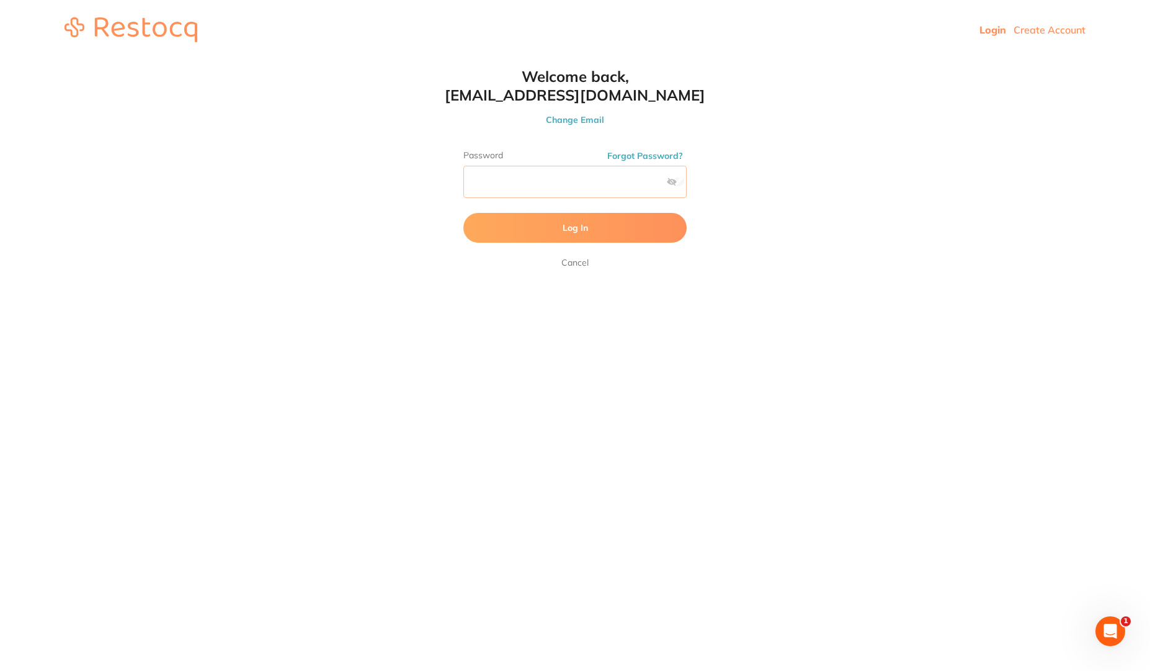 The image size is (1150, 671). Describe the element at coordinates (1126, 621) in the screenshot. I see `span: 1` at that location.